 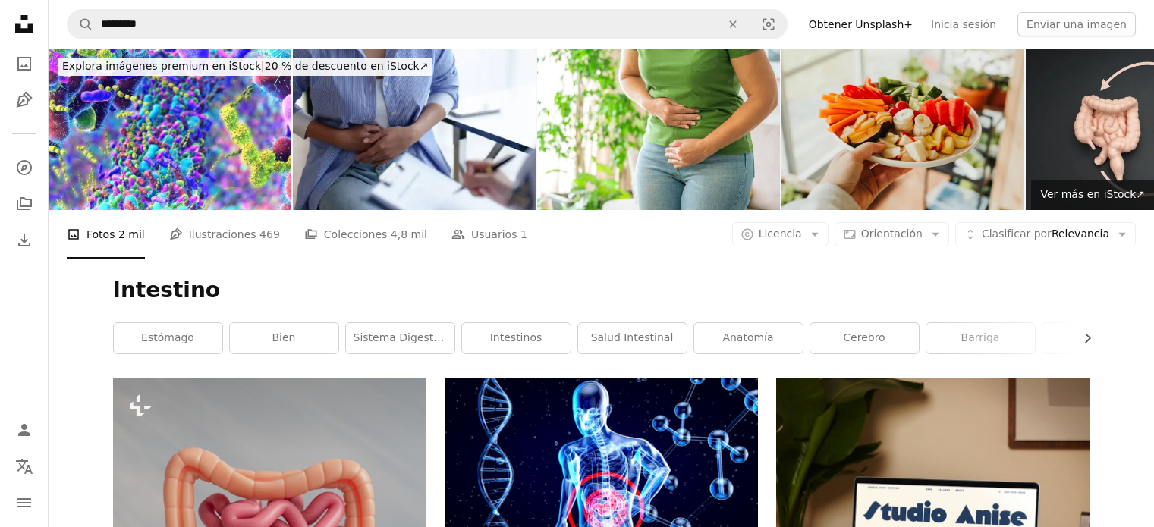 What do you see at coordinates (24, 430) in the screenshot?
I see `a: Iniciar sesión / Registrarse` at bounding box center [24, 430].